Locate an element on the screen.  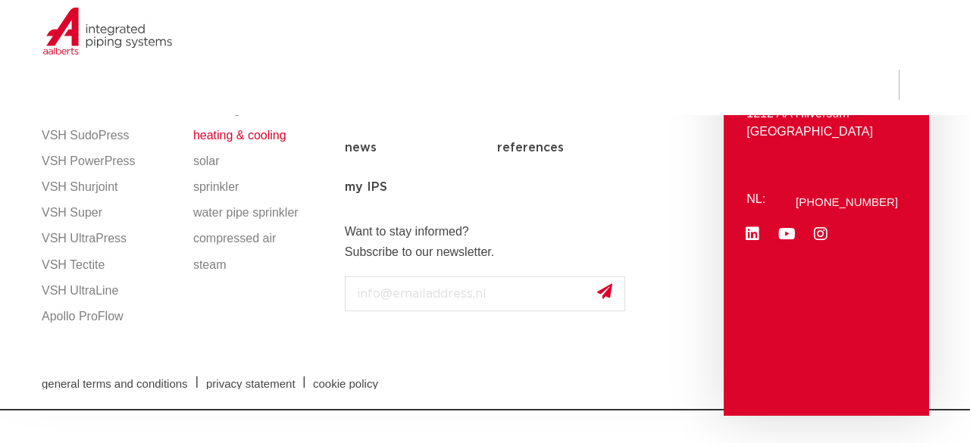
font: close is located at coordinates (873, 38).